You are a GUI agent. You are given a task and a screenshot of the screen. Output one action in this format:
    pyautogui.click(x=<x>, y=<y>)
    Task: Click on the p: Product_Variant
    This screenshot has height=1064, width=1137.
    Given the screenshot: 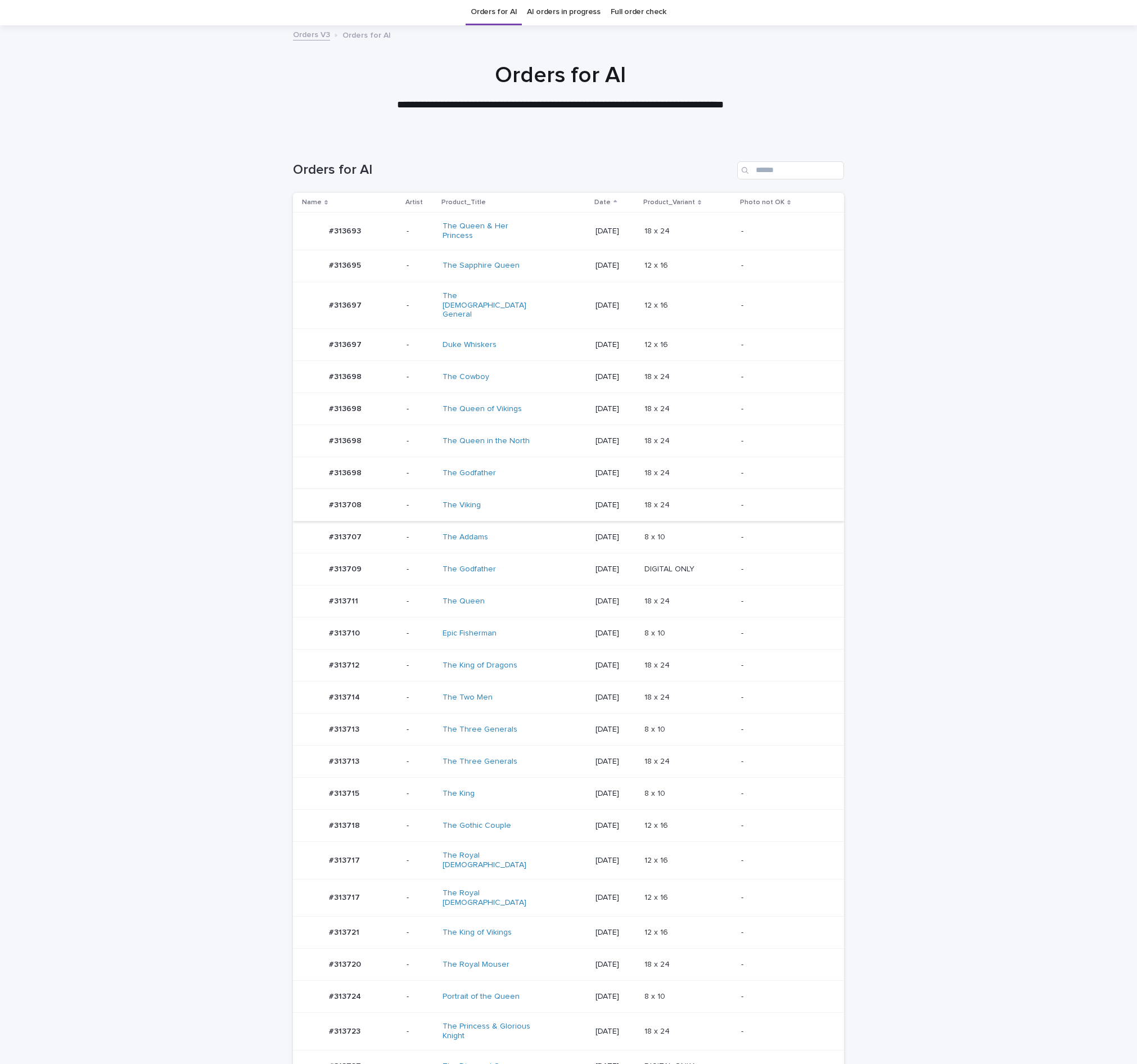 What is the action you would take?
    pyautogui.click(x=669, y=202)
    